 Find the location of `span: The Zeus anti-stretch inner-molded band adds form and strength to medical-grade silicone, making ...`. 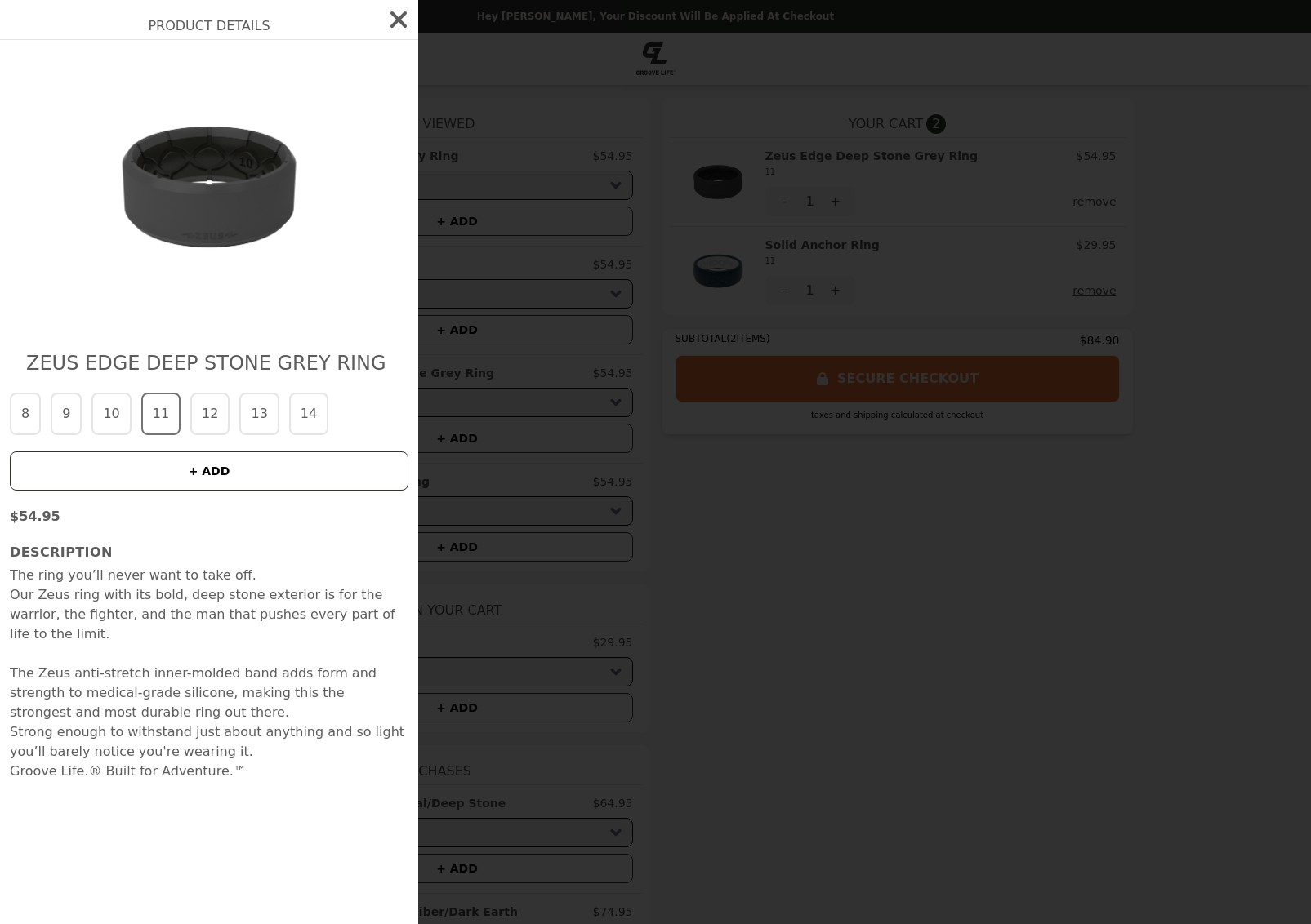

span: The Zeus anti-stretch inner-molded band adds form and strength to medical-grade silicone, making ... is located at coordinates (192, 692).